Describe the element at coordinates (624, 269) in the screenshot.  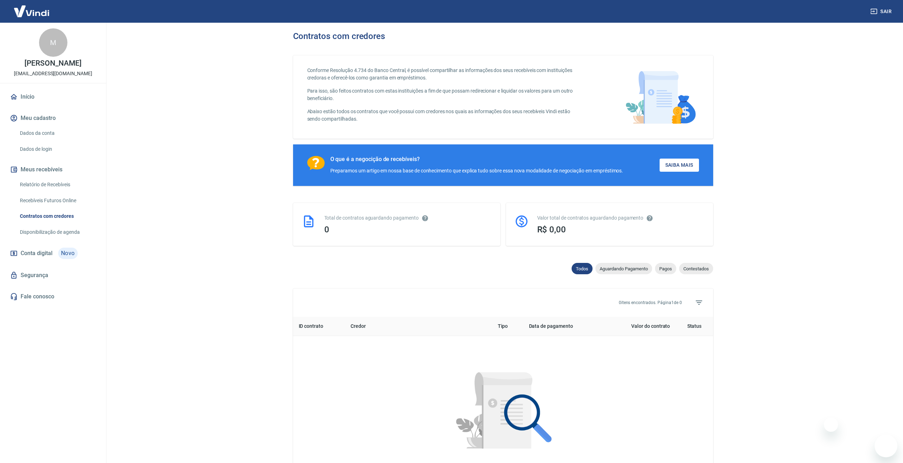
I see `div: Aguardando Pagamento` at that location.